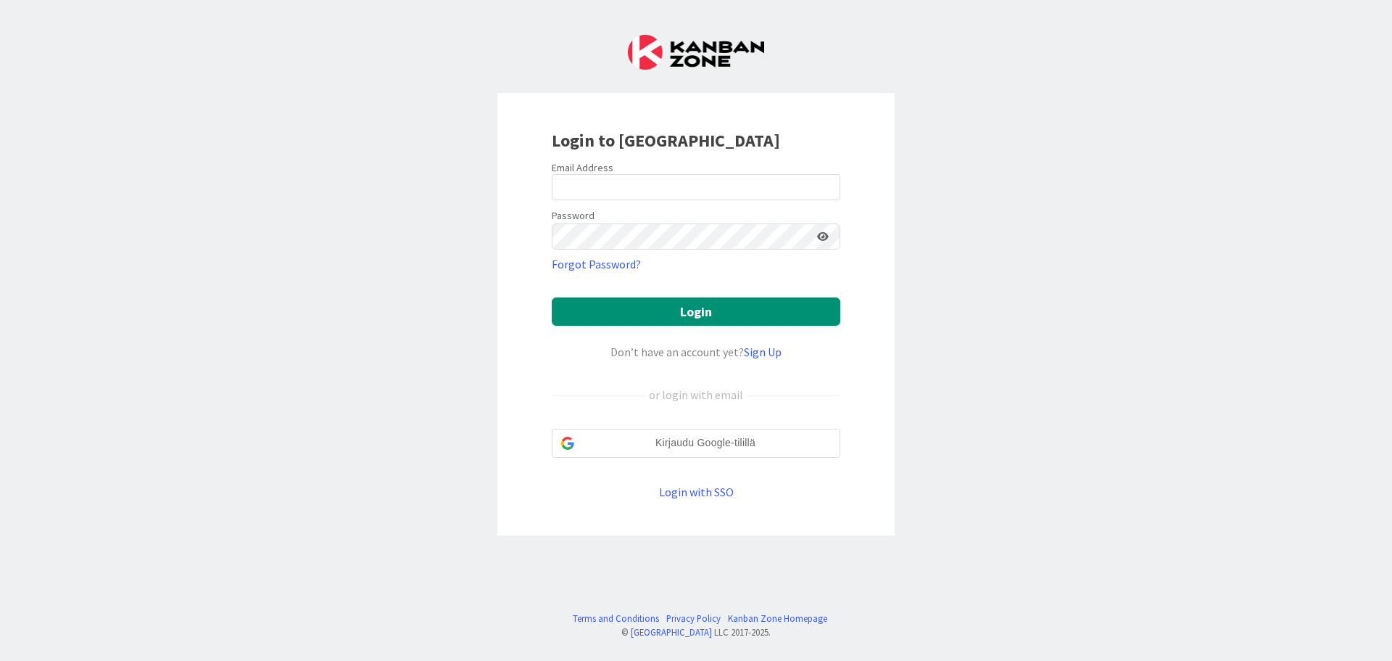 This screenshot has width=1392, height=661. Describe the element at coordinates (596, 264) in the screenshot. I see `a: Forgot Password?` at that location.